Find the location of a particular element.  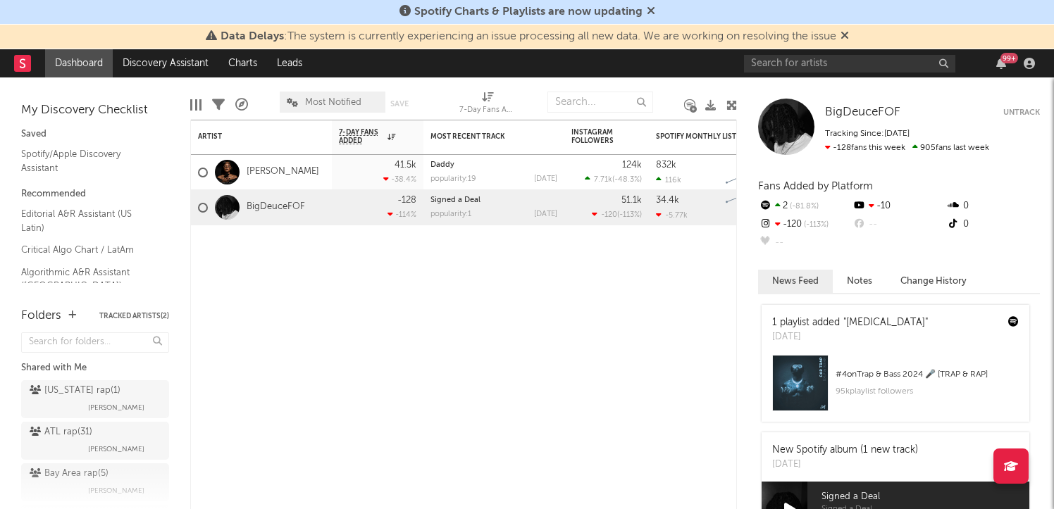

div: -114 % is located at coordinates (402, 214).